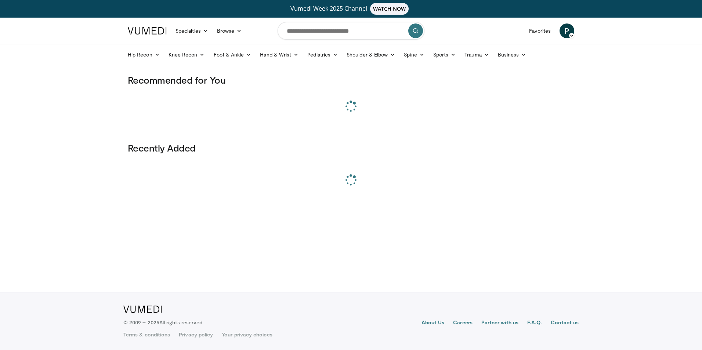 Image resolution: width=702 pixels, height=350 pixels. What do you see at coordinates (143, 55) in the screenshot?
I see `a: Hip Recon` at bounding box center [143, 55].